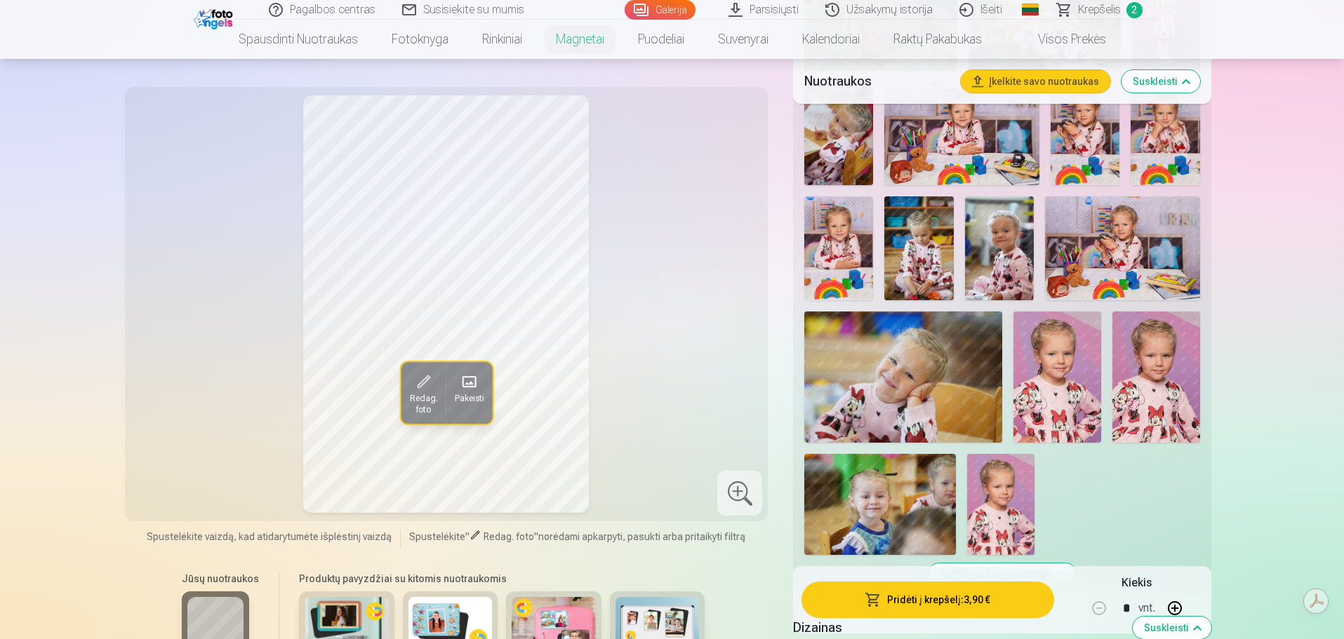 The image size is (1344, 639). What do you see at coordinates (1035, 81) in the screenshot?
I see `button: Įkelkite savo nuotraukas` at bounding box center [1035, 81].